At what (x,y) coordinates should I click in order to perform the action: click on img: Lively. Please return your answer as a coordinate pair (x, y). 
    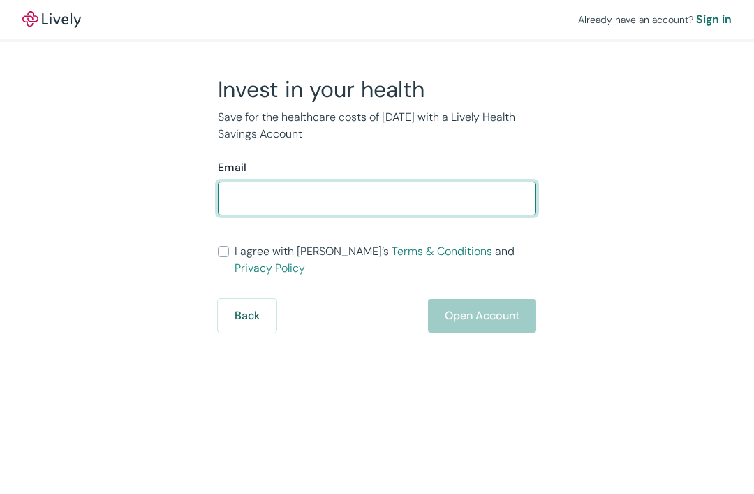
    Looking at the image, I should click on (52, 20).